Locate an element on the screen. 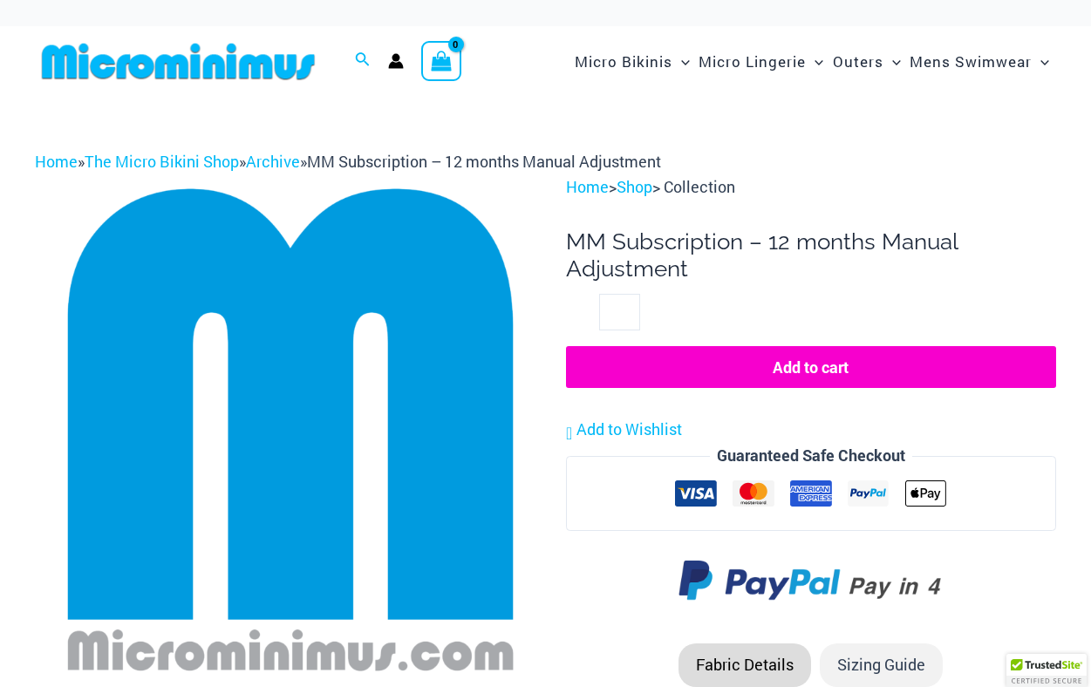 The width and height of the screenshot is (1091, 687). a: Mens SwimwearMenu ToggleMenu Toggle is located at coordinates (979, 61).